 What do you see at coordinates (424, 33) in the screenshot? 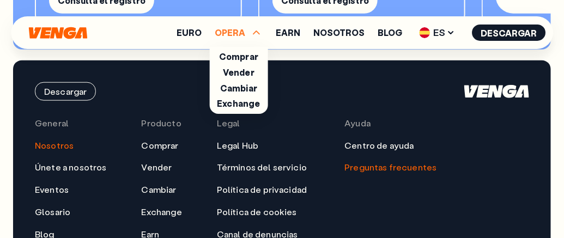
I see `img: flag-es` at bounding box center [424, 33].